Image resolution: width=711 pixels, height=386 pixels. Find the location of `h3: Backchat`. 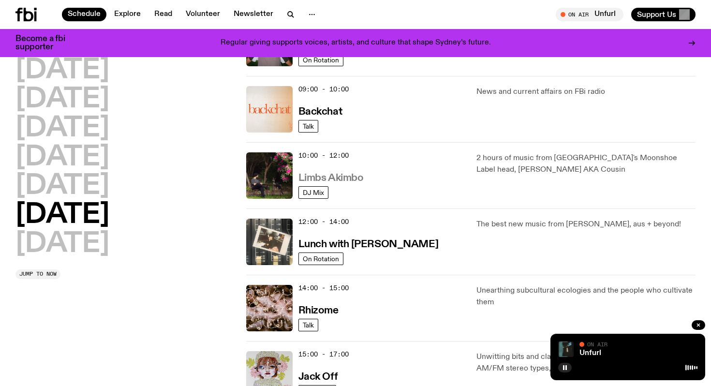

h3: Backchat is located at coordinates (320, 112).